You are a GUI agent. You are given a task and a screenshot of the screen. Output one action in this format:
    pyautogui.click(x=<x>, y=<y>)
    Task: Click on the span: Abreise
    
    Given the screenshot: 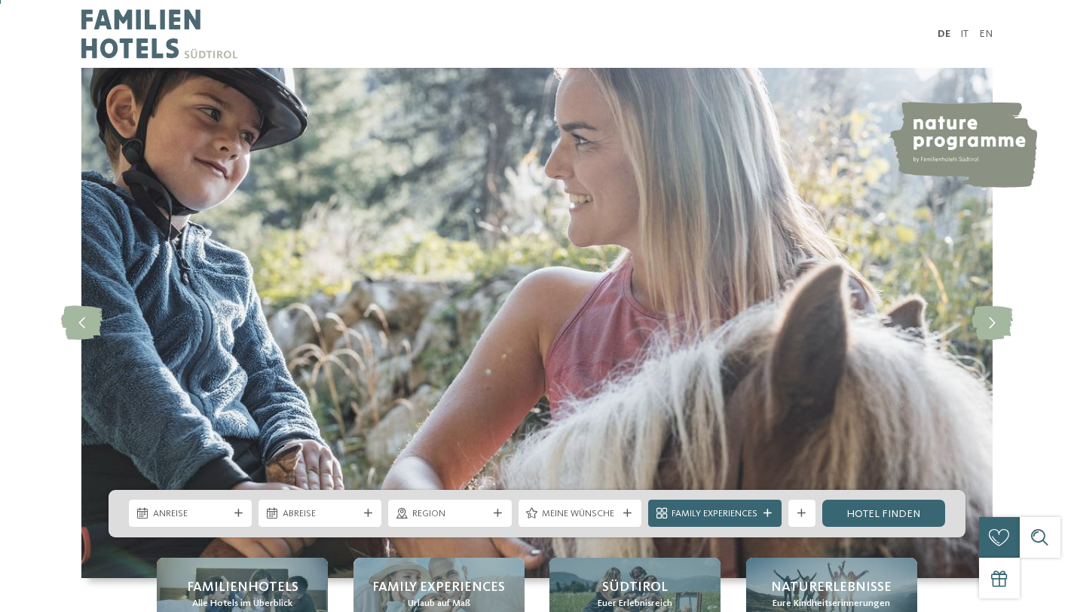 What is the action you would take?
    pyautogui.click(x=320, y=514)
    